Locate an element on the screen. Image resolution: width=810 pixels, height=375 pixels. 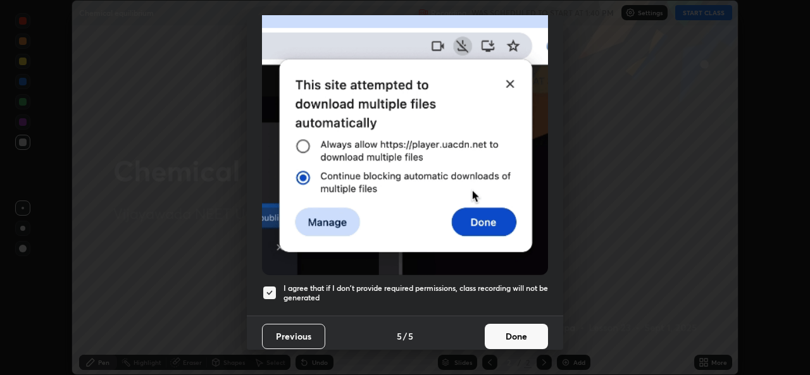
h5: I agree that if I don't provide required permissions, class recording will not be generated is located at coordinates (416, 293).